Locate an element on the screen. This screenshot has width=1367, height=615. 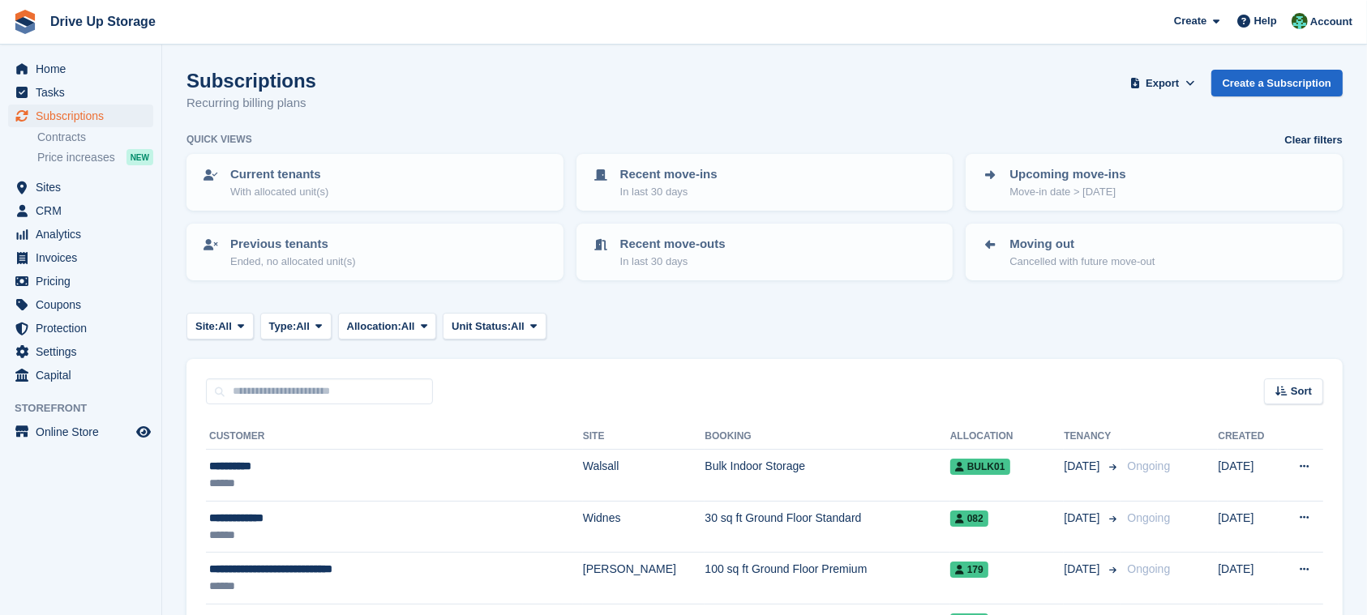
p: Ended, no allocated unit(s) is located at coordinates (293, 262).